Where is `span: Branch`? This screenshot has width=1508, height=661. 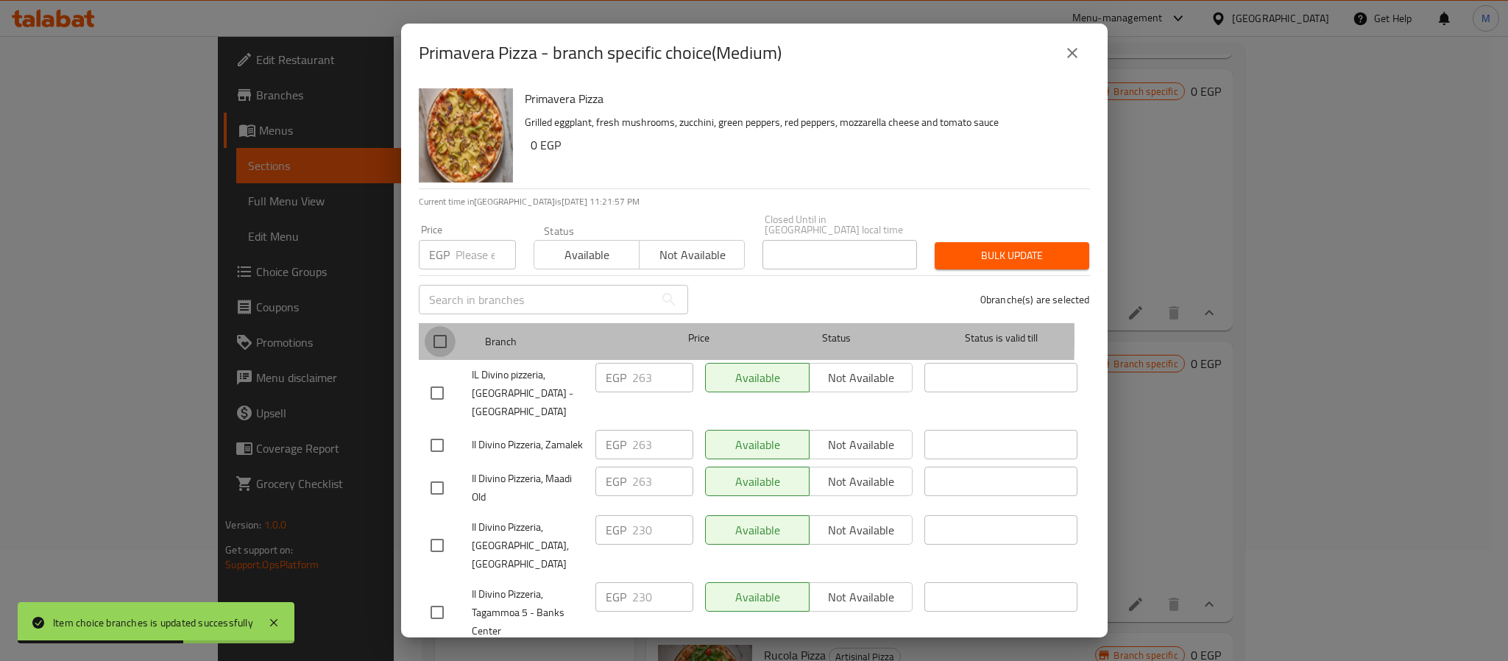
span: Branch is located at coordinates (562, 342).